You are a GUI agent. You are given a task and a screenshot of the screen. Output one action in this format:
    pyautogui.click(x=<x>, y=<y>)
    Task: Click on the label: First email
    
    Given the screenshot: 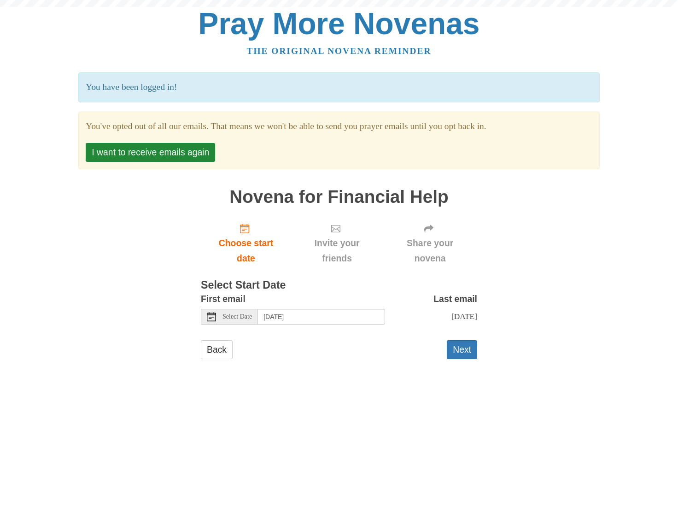 What is the action you would take?
    pyautogui.click(x=223, y=299)
    